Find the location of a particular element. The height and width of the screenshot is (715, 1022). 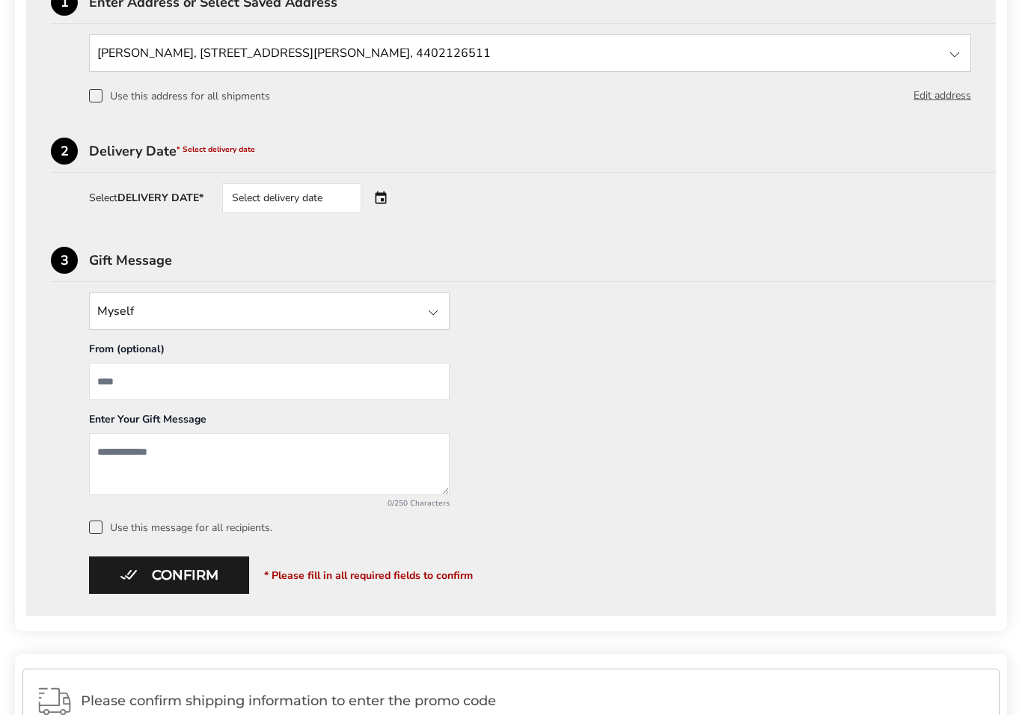

strong: DELIVERY DATE* is located at coordinates (160, 198).